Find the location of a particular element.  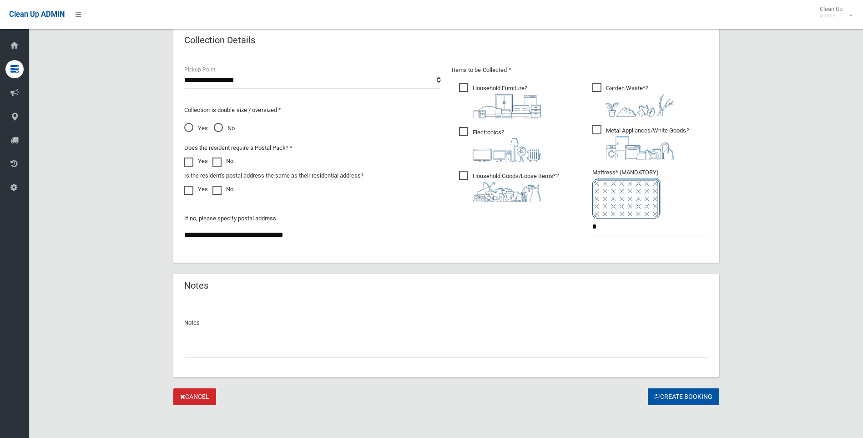

img: 394712a680b73dbc3d2a6a3a7ffe5a07.png is located at coordinates (507, 150).